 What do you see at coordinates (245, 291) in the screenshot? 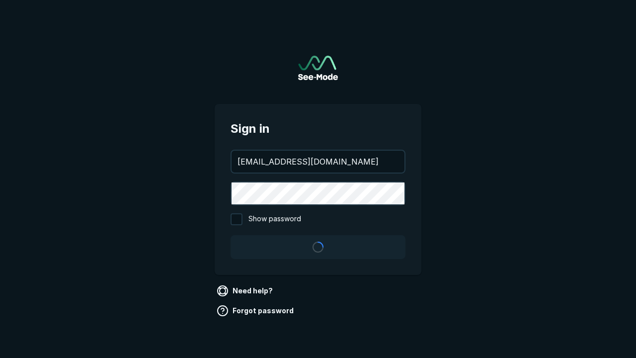
I see `a: Need help?` at bounding box center [245, 291].